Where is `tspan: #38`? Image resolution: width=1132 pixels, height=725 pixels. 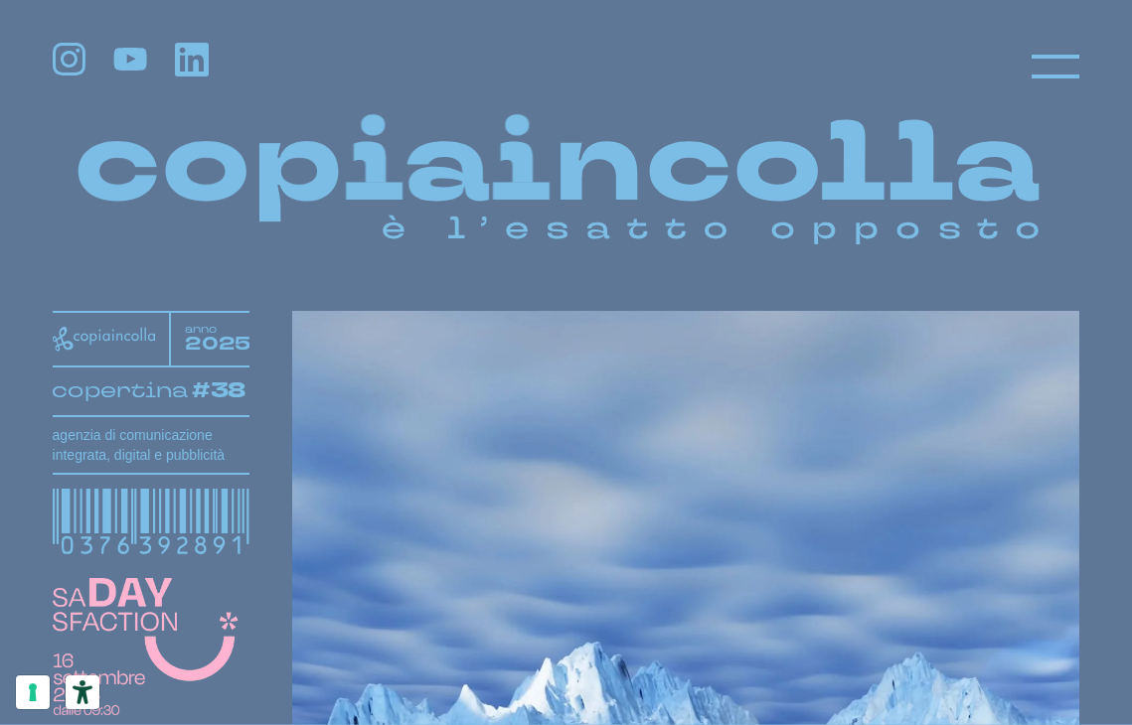 tspan: #38 is located at coordinates (221, 390).